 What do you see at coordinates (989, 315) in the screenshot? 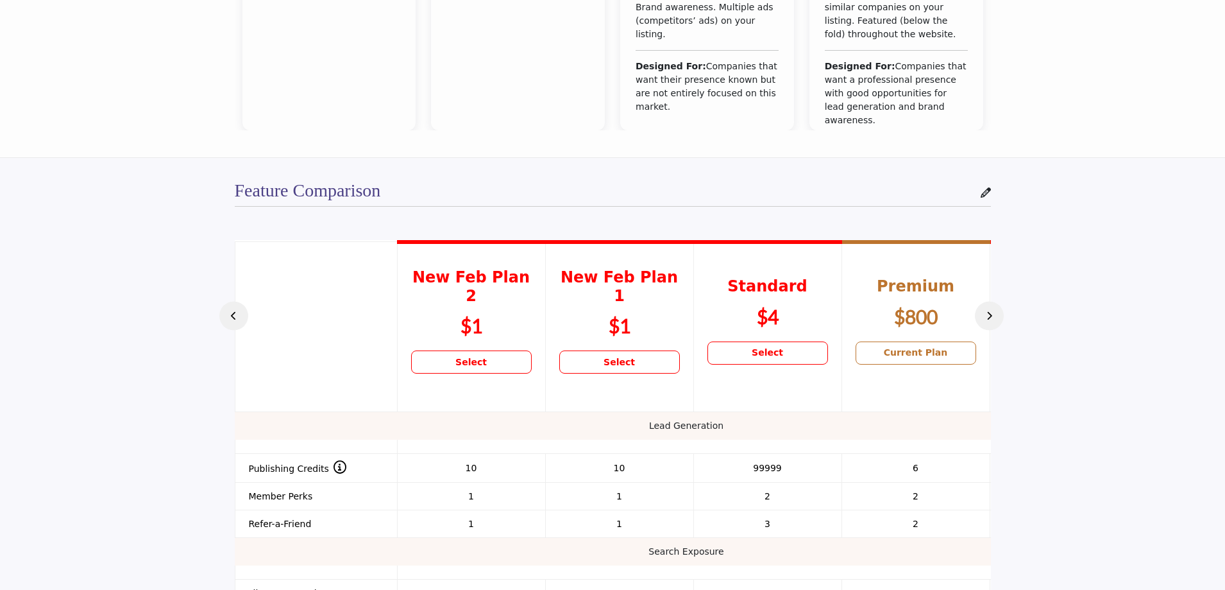
I see `button: Next Button` at bounding box center [989, 315].